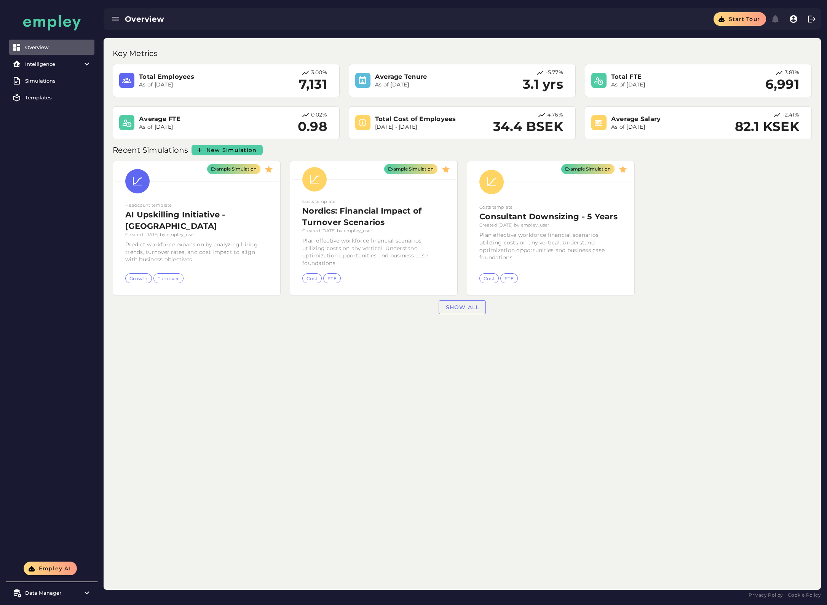 The width and height of the screenshot is (827, 605). Describe the element at coordinates (319, 115) in the screenshot. I see `p: 0.02%` at that location.